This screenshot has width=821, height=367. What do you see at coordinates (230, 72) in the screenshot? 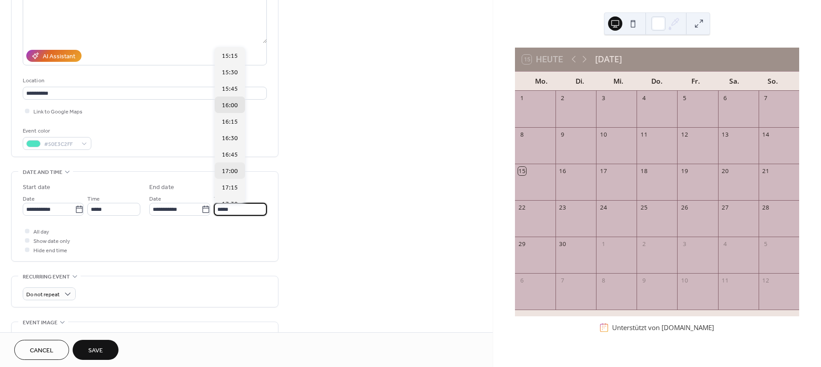
I see `span: 15:30` at bounding box center [230, 72].